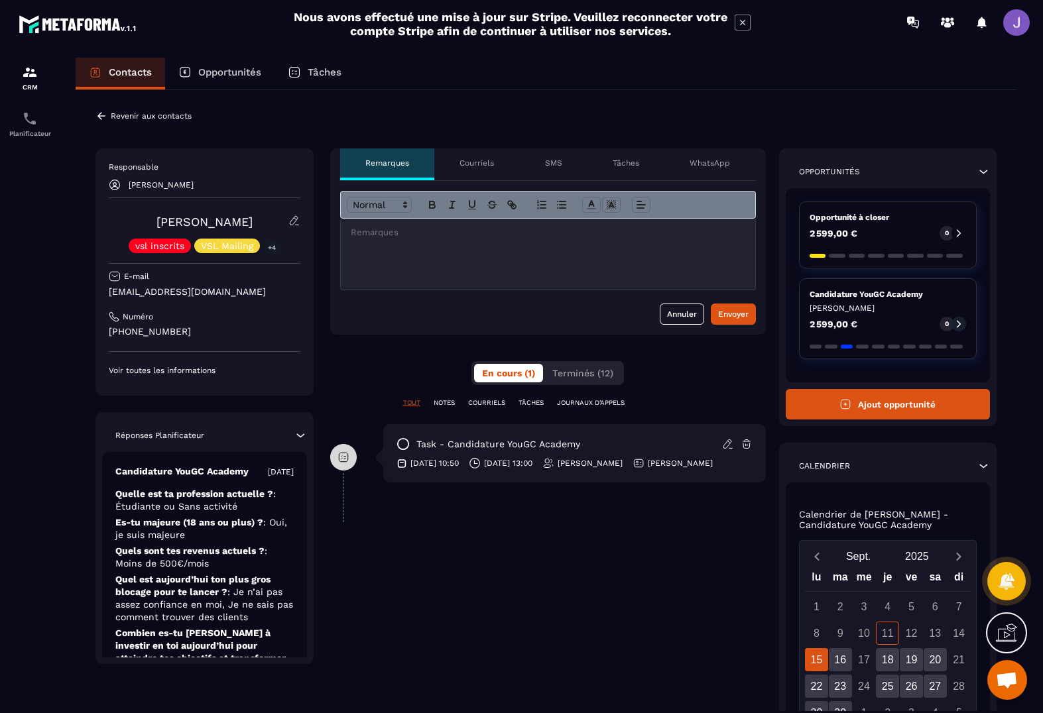  Describe the element at coordinates (824, 466) in the screenshot. I see `p: Calendrier` at that location.